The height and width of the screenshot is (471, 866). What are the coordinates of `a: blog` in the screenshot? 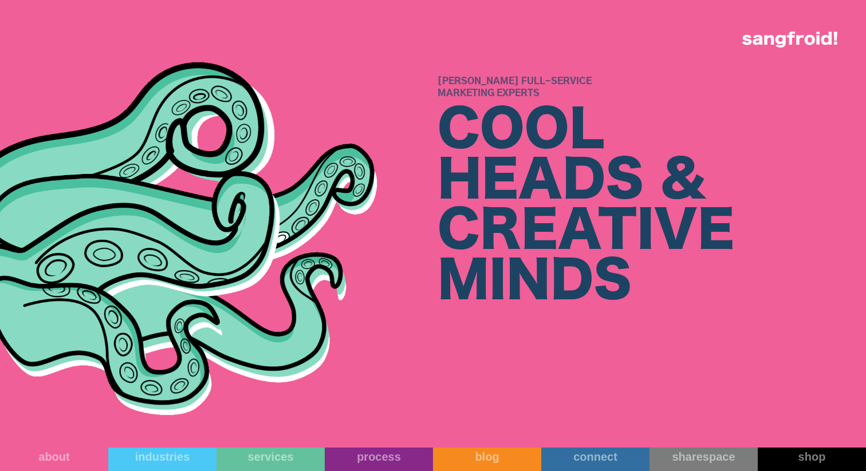 It's located at (487, 459).